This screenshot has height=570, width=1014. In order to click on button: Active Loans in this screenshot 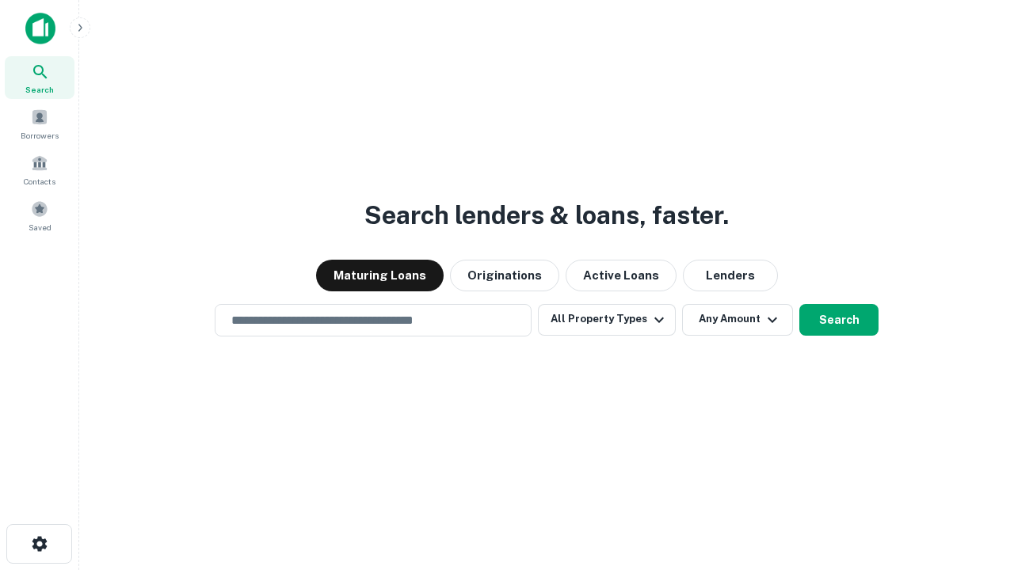, I will do `click(621, 276)`.